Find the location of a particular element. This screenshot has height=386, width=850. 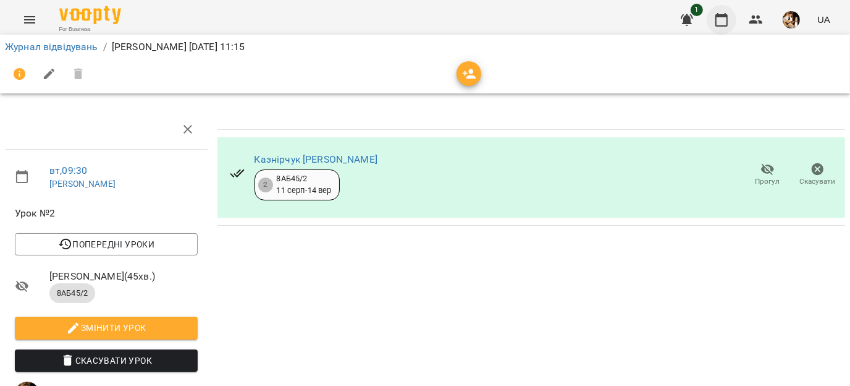

span: Скасувати is located at coordinates (818, 181).